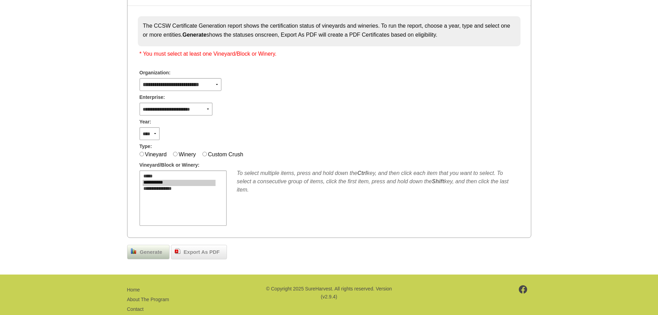 The image size is (658, 315). I want to click on label: Vineyard, so click(156, 154).